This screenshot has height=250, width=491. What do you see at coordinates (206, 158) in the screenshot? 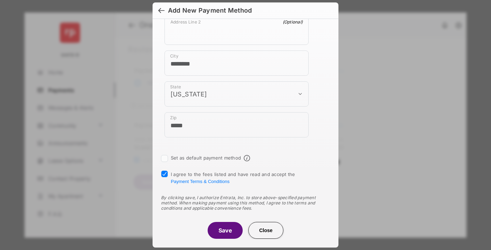
I see `label: Set as default payment method` at bounding box center [206, 158].